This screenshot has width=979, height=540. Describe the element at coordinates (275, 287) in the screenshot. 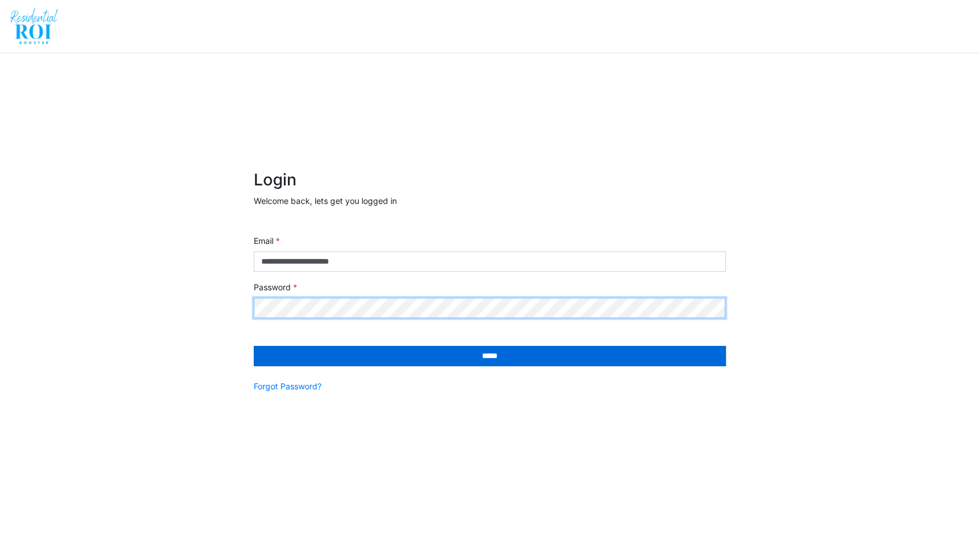

I see `label: Password` at that location.